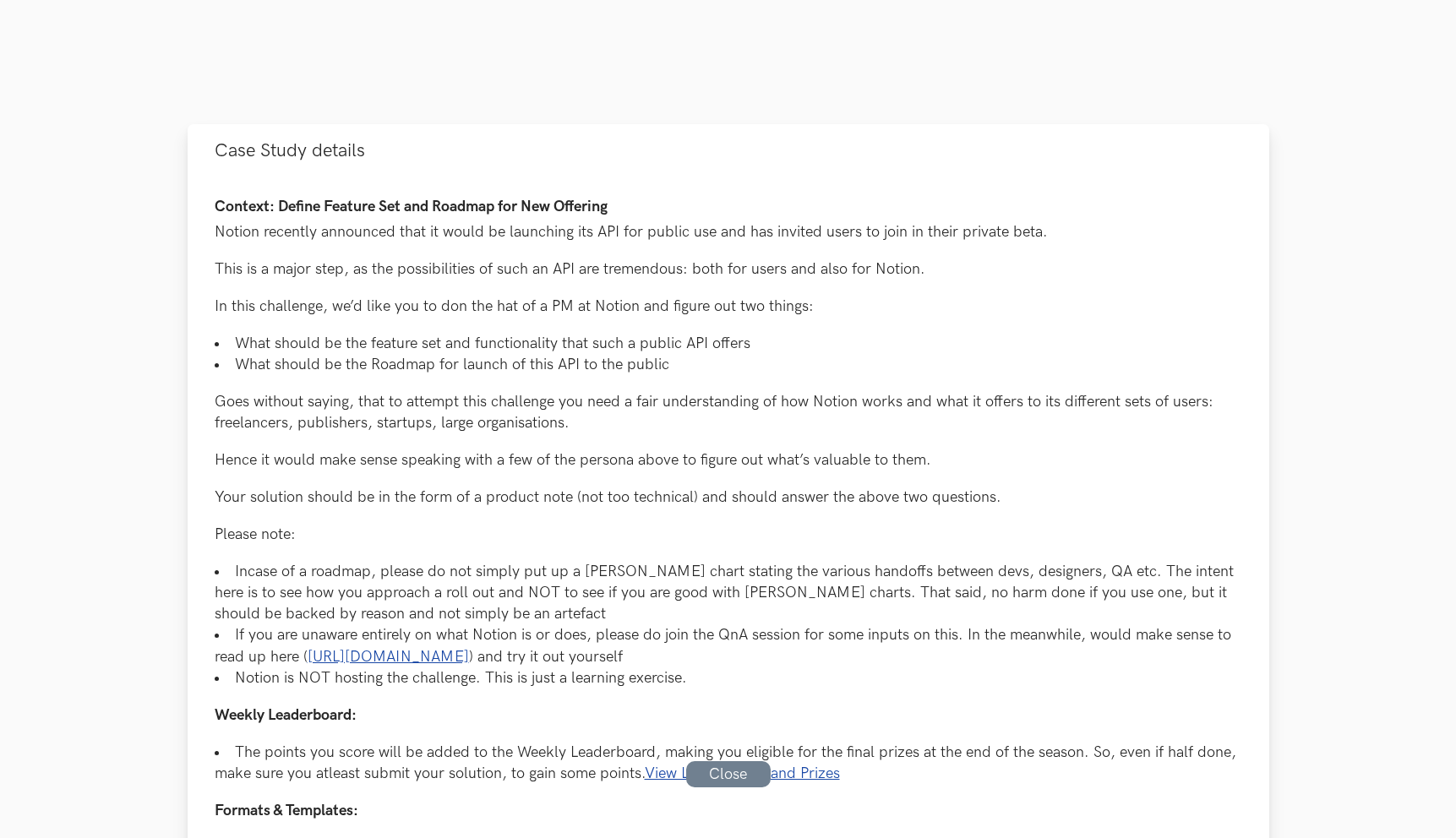 This screenshot has height=838, width=1456. What do you see at coordinates (729, 306) in the screenshot?
I see `p: In this challenge, we’d like you to don the hat of a PM at Notion and figure out two things:` at bounding box center [729, 306].